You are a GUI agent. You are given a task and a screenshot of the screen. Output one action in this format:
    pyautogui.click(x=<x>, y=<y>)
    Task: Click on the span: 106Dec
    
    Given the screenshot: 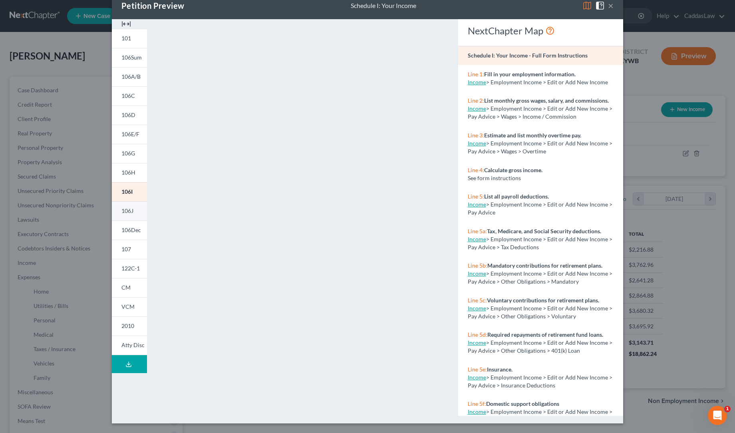 What is the action you would take?
    pyautogui.click(x=131, y=230)
    